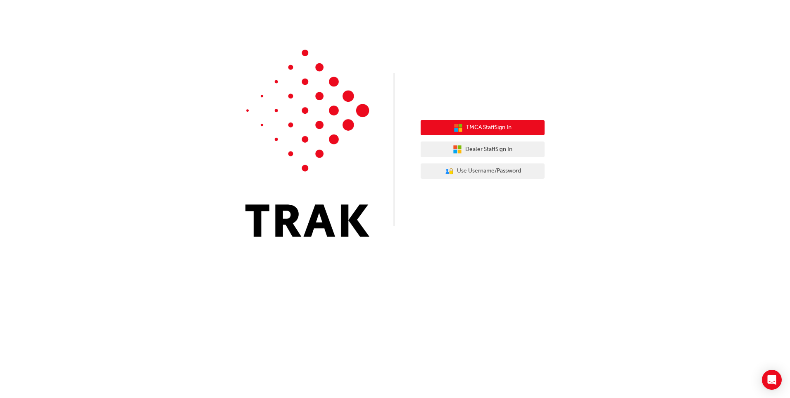  I want to click on img: Trak, so click(307, 143).